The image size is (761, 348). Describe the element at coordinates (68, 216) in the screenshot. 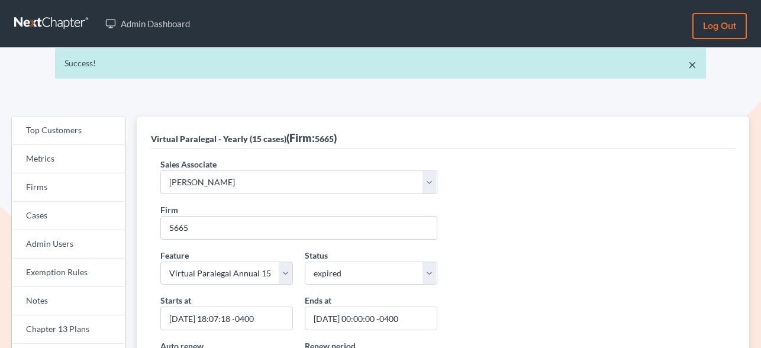

I see `a: Cases` at that location.